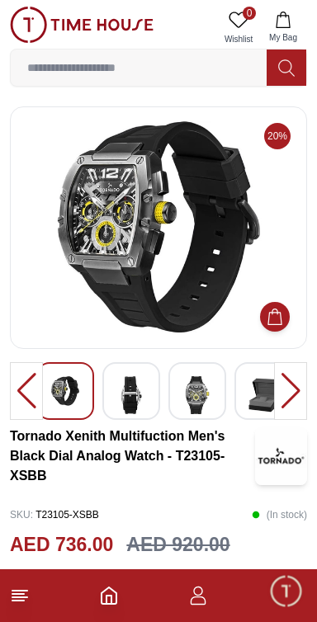 Image resolution: width=317 pixels, height=622 pixels. I want to click on button: Add to Cart, so click(275, 317).